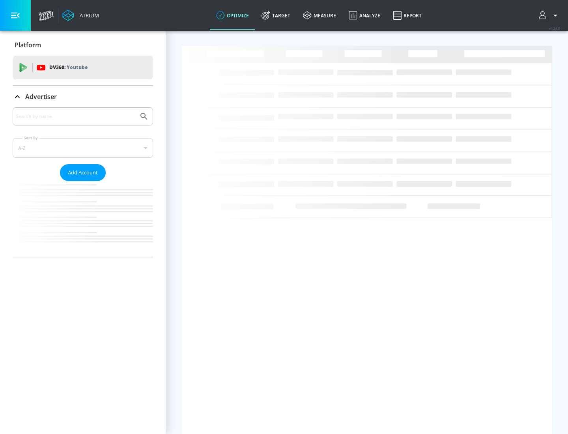  I want to click on input: Search by name, so click(75, 116).